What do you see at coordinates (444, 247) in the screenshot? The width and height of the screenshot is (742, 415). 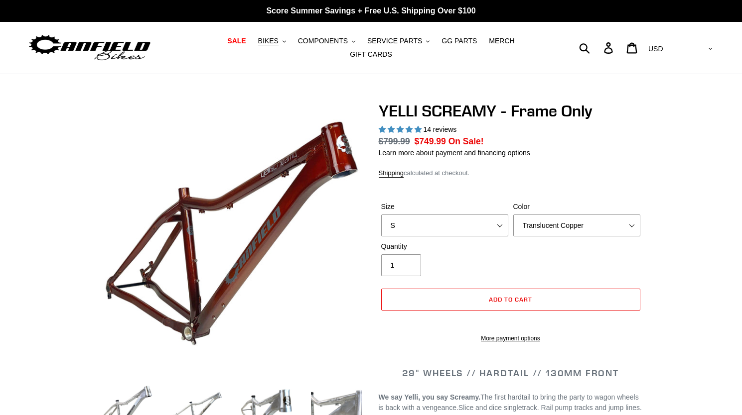 I see `label: Quantity` at bounding box center [444, 247].